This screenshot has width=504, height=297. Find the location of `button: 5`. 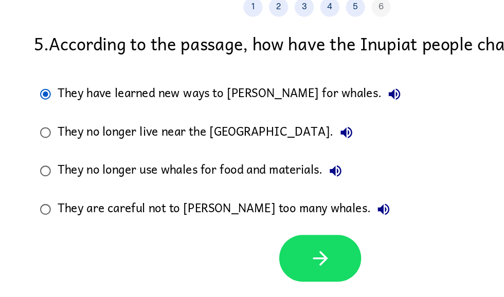

button: 5 is located at coordinates (285, 37).